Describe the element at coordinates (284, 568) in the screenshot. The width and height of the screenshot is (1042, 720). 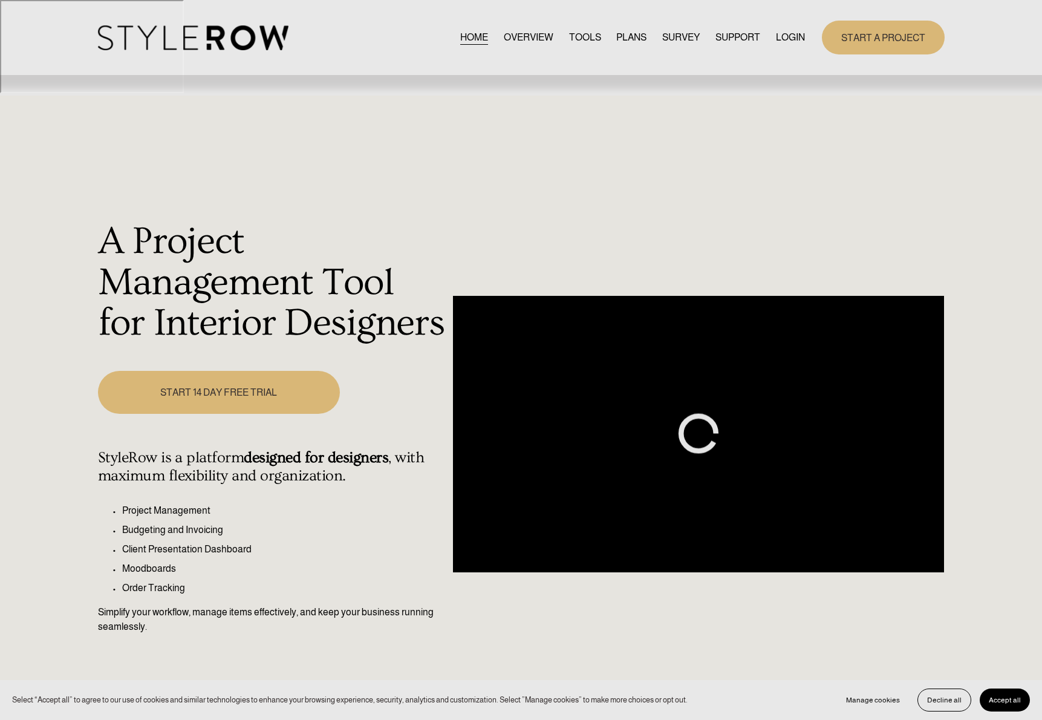
I see `p: Moodboards` at that location.